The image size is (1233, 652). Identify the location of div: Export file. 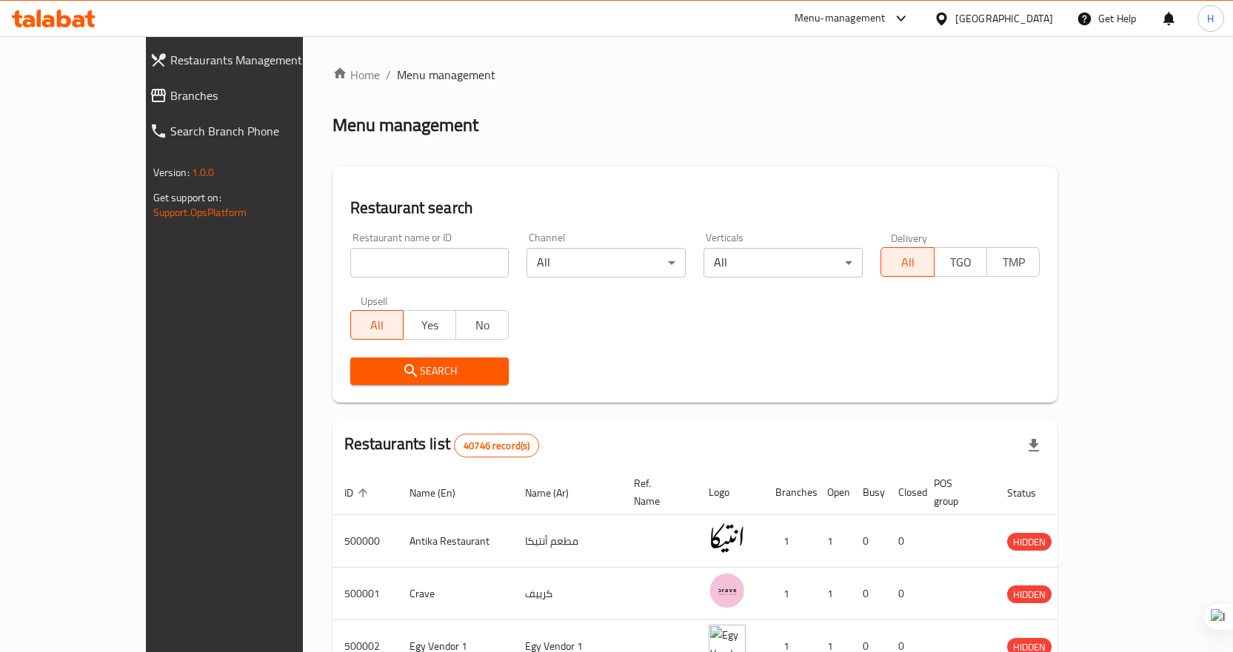
(1033, 446).